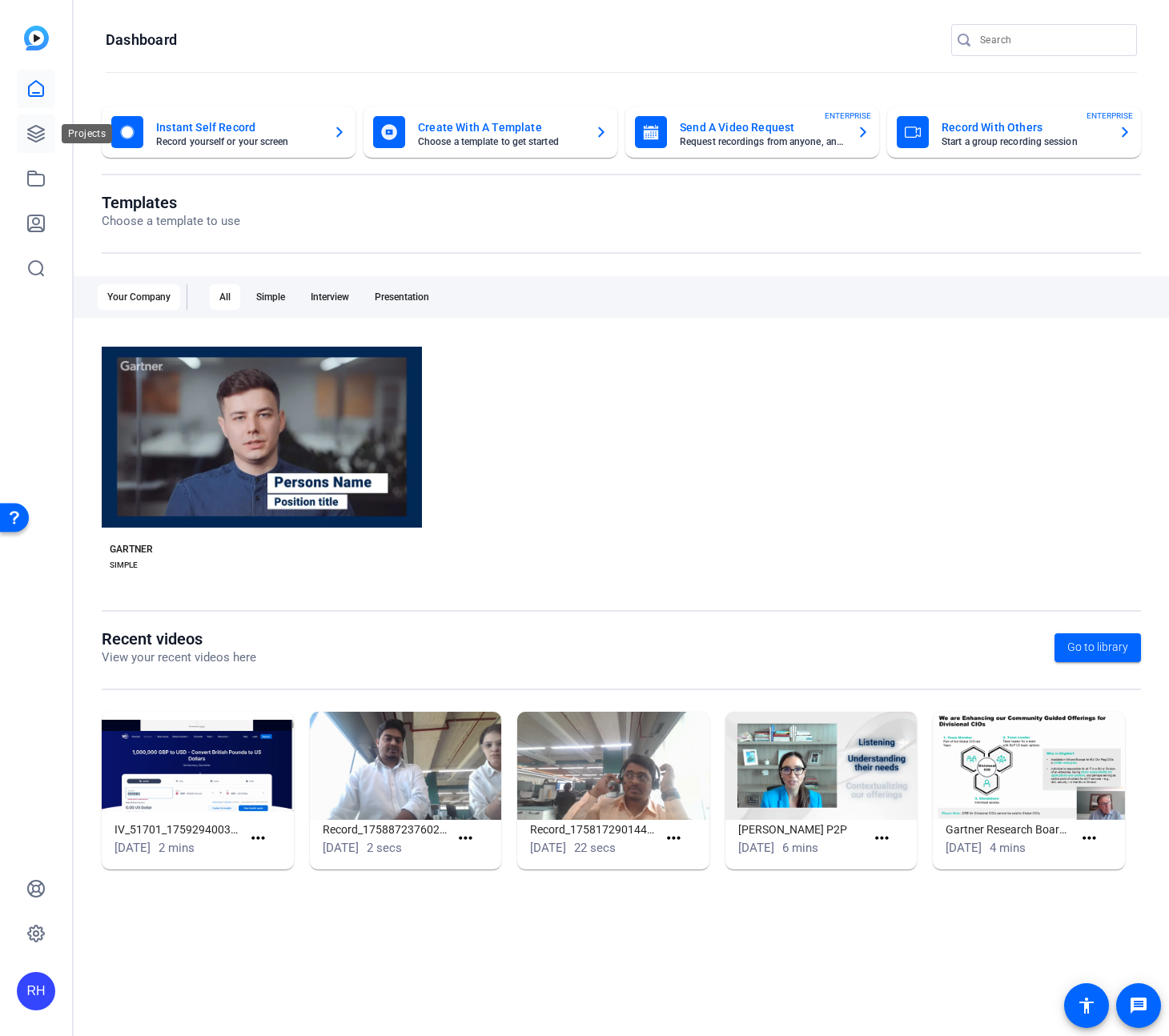  I want to click on img: Record_1758172901449_webcam, so click(614, 766).